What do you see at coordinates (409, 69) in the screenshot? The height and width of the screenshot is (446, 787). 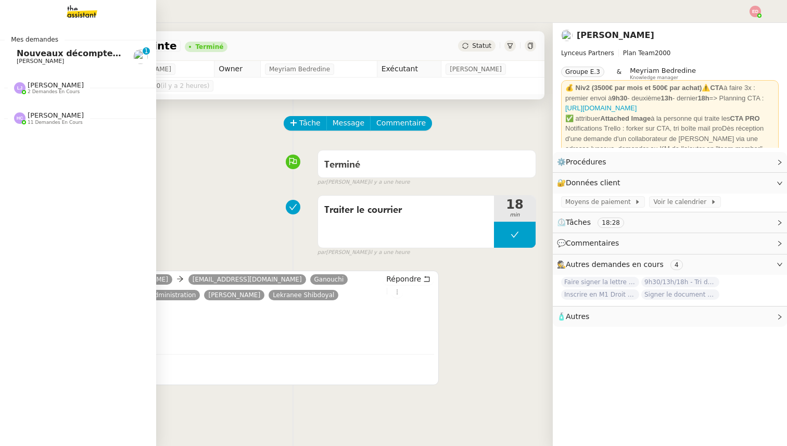 I see `td: Exécutant` at bounding box center [409, 69].